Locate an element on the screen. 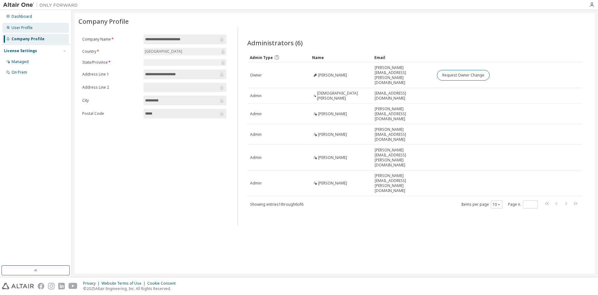 Image resolution: width=598 pixels, height=295 pixels. div: Privacy is located at coordinates (92, 283).